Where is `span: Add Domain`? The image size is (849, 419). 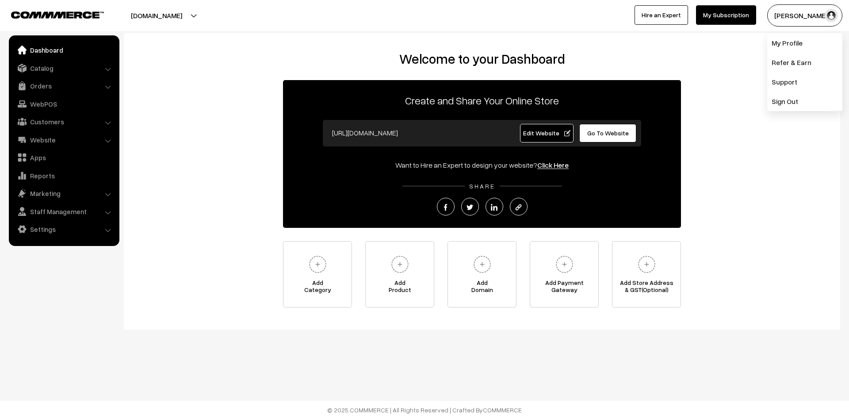
span: Add Domain is located at coordinates (482, 288).